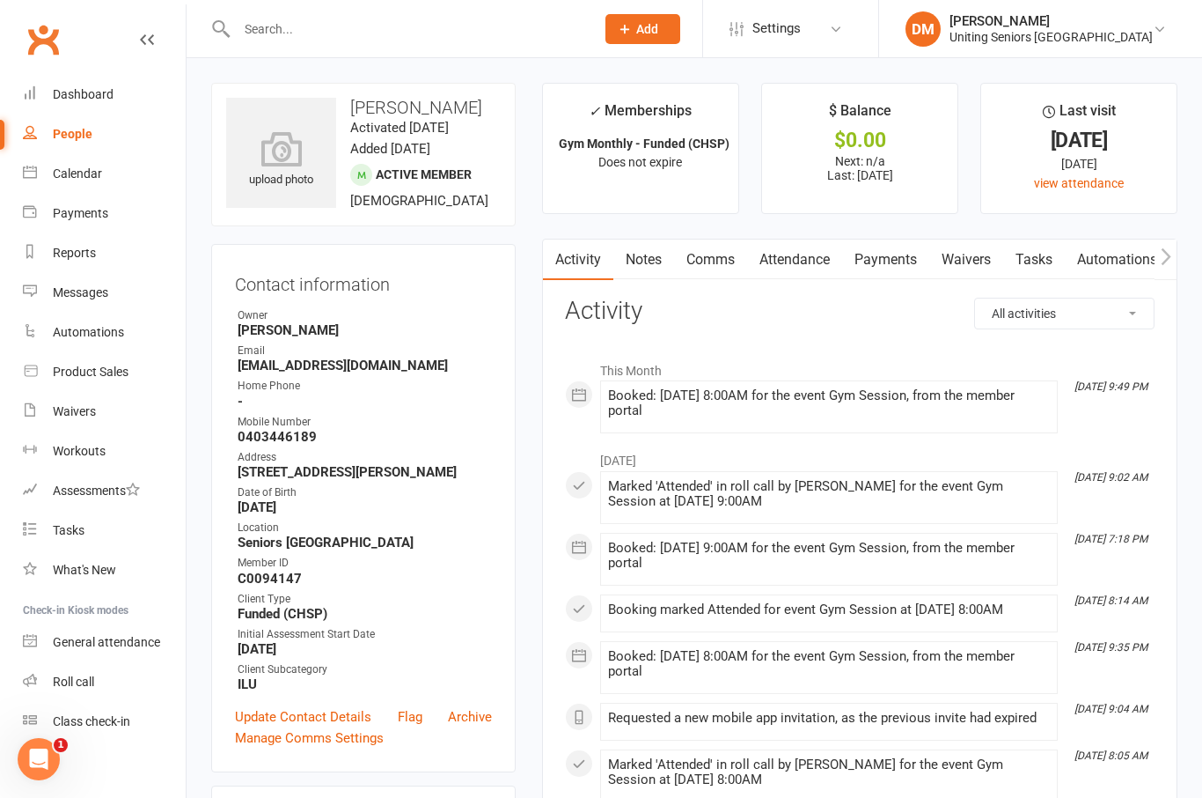 This screenshot has height=798, width=1202. What do you see at coordinates (364, 281) in the screenshot?
I see `h3: Contact information` at bounding box center [364, 281].